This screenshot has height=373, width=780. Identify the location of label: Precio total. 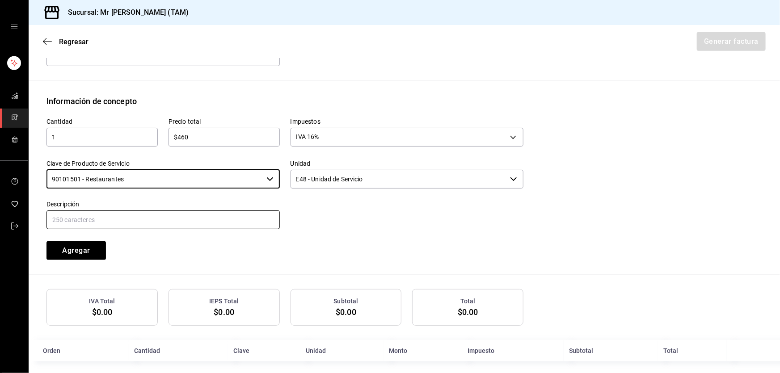
(224, 122).